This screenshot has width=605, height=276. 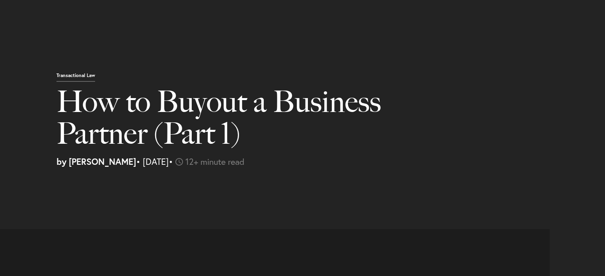 What do you see at coordinates (246, 122) in the screenshot?
I see `h1: How to Buyout a Business Partner (Part 1)` at bounding box center [246, 122].